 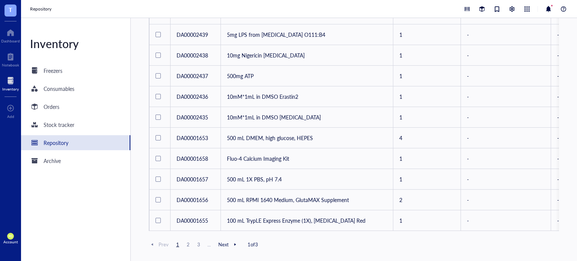 I want to click on span: PO, so click(x=11, y=236).